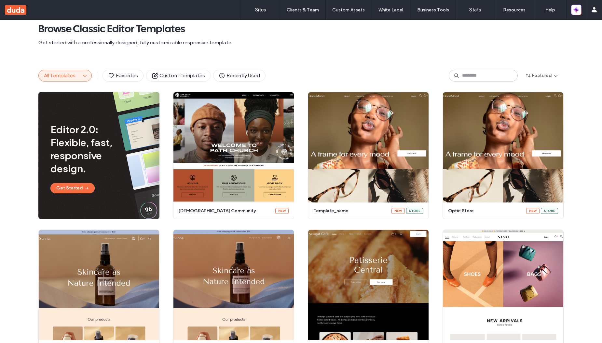  I want to click on label: Clients & Team, so click(303, 10).